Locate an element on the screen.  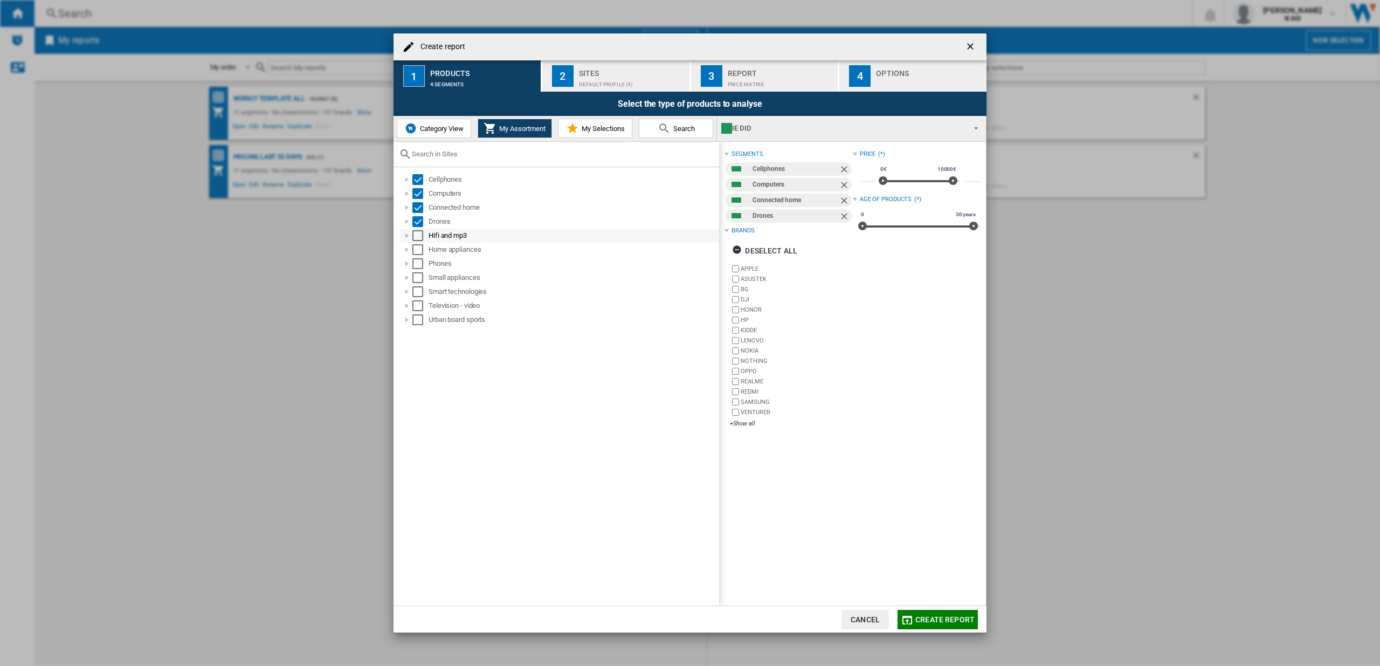
button: Deselect all is located at coordinates (764, 251).